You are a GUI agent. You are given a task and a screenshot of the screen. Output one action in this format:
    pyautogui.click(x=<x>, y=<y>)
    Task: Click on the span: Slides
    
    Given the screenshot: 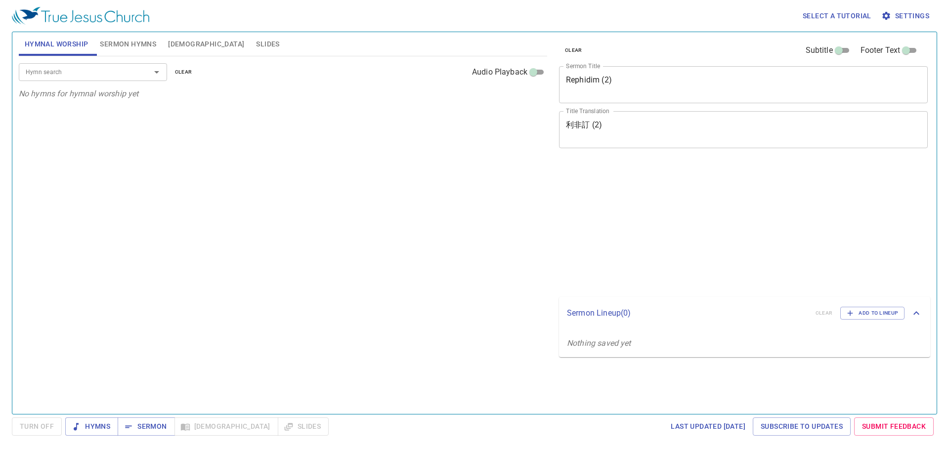 What is the action you would take?
    pyautogui.click(x=267, y=44)
    